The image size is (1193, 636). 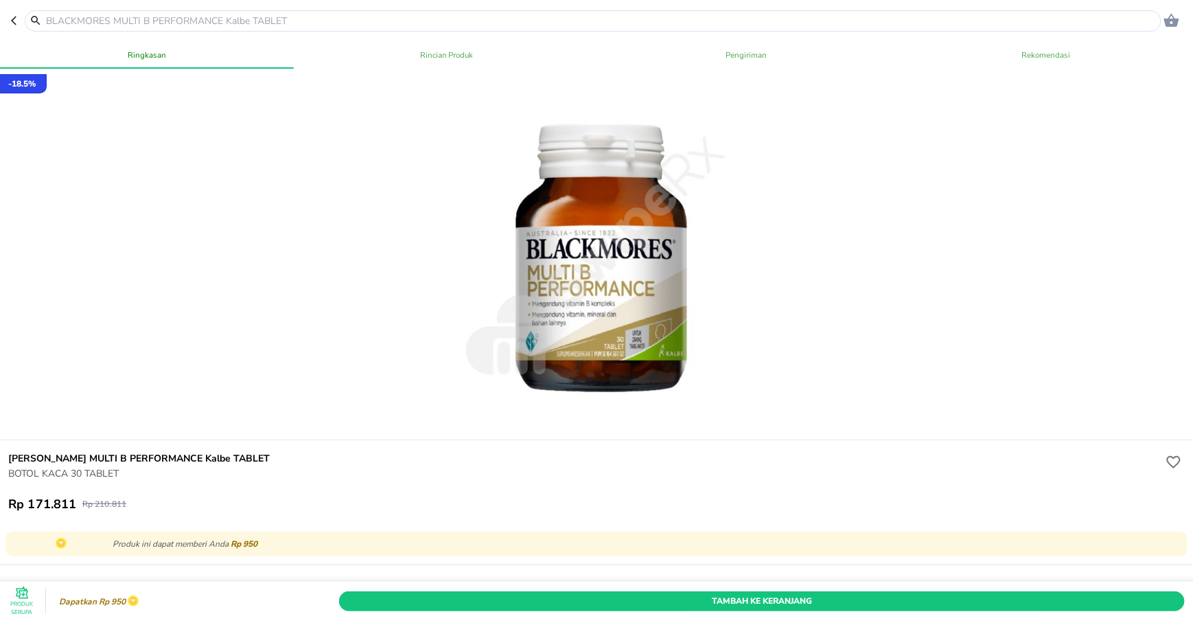 What do you see at coordinates (22, 84) in the screenshot?
I see `p: - 18.5 %` at bounding box center [22, 84].